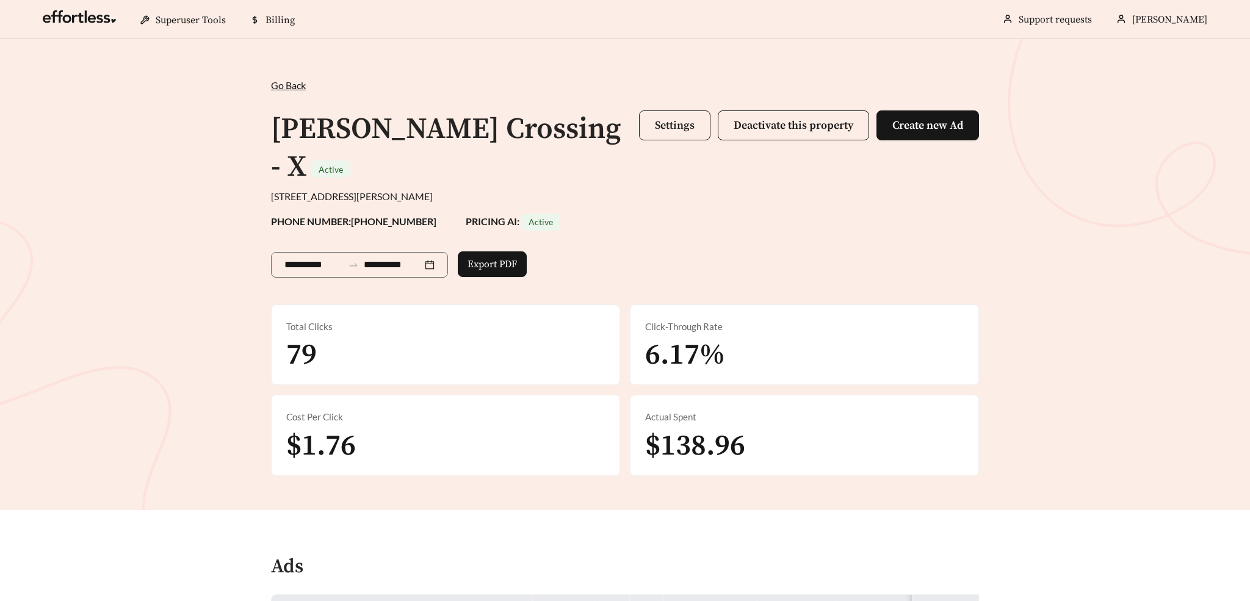 This screenshot has width=1250, height=601. I want to click on span: to, so click(353, 265).